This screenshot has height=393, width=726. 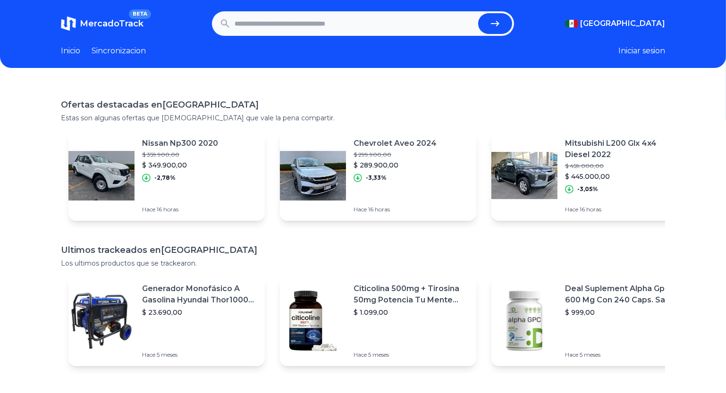 What do you see at coordinates (588, 189) in the screenshot?
I see `p: -3,05%` at bounding box center [588, 189].